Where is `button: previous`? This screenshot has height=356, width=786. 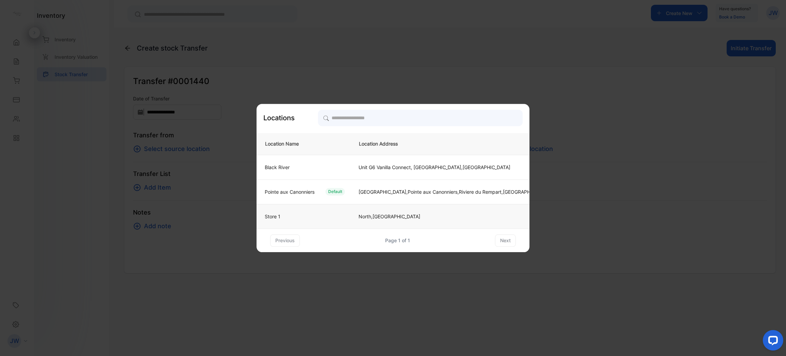 button: previous is located at coordinates (285, 240).